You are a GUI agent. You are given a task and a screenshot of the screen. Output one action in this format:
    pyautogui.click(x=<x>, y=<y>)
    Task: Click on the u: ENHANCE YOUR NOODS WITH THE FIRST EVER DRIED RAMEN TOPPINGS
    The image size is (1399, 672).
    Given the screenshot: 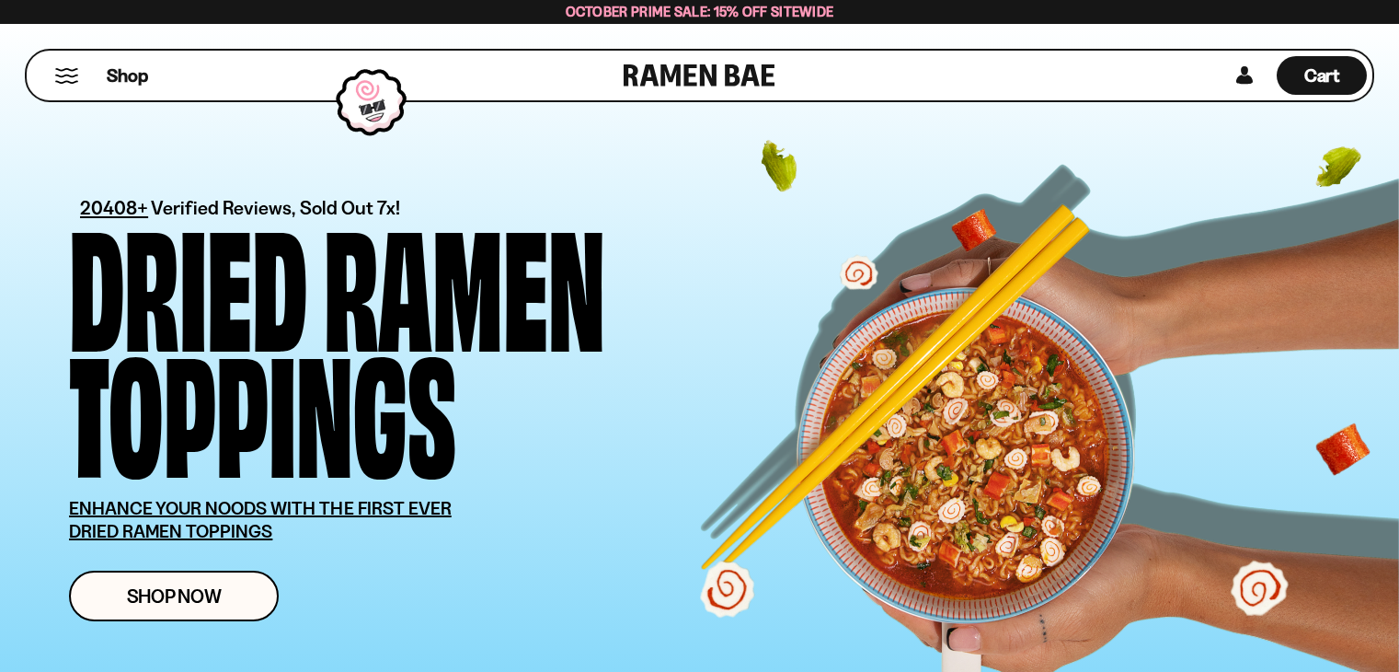 What is the action you would take?
    pyautogui.click(x=260, y=519)
    